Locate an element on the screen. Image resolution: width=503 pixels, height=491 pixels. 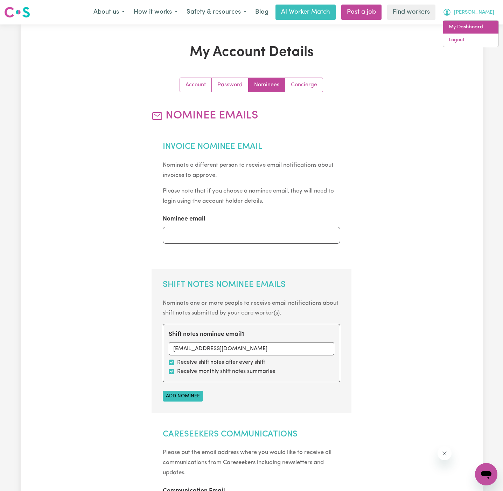
button: How it works is located at coordinates (155, 12).